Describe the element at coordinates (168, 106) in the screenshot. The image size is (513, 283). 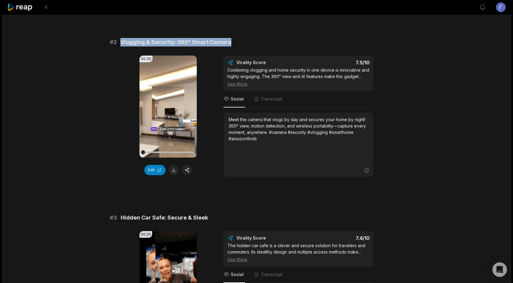
I see `video: Your browser does not support mp4 format.` at that location.